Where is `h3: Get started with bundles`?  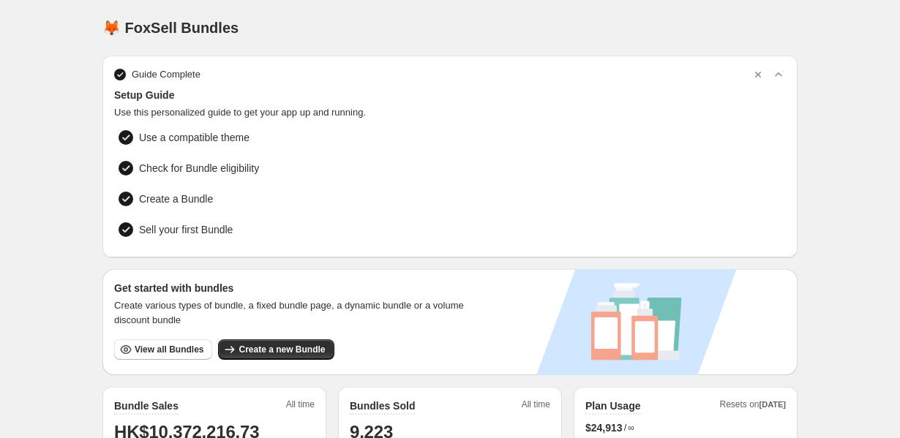
h3: Get started with bundles is located at coordinates (296, 288).